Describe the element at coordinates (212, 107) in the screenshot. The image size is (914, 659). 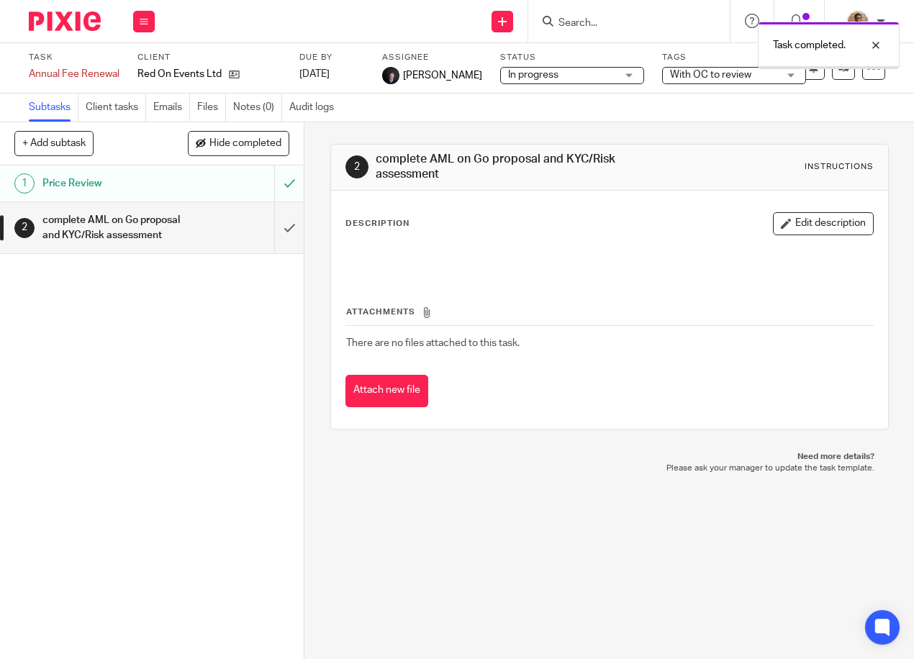
I see `a: Files` at that location.